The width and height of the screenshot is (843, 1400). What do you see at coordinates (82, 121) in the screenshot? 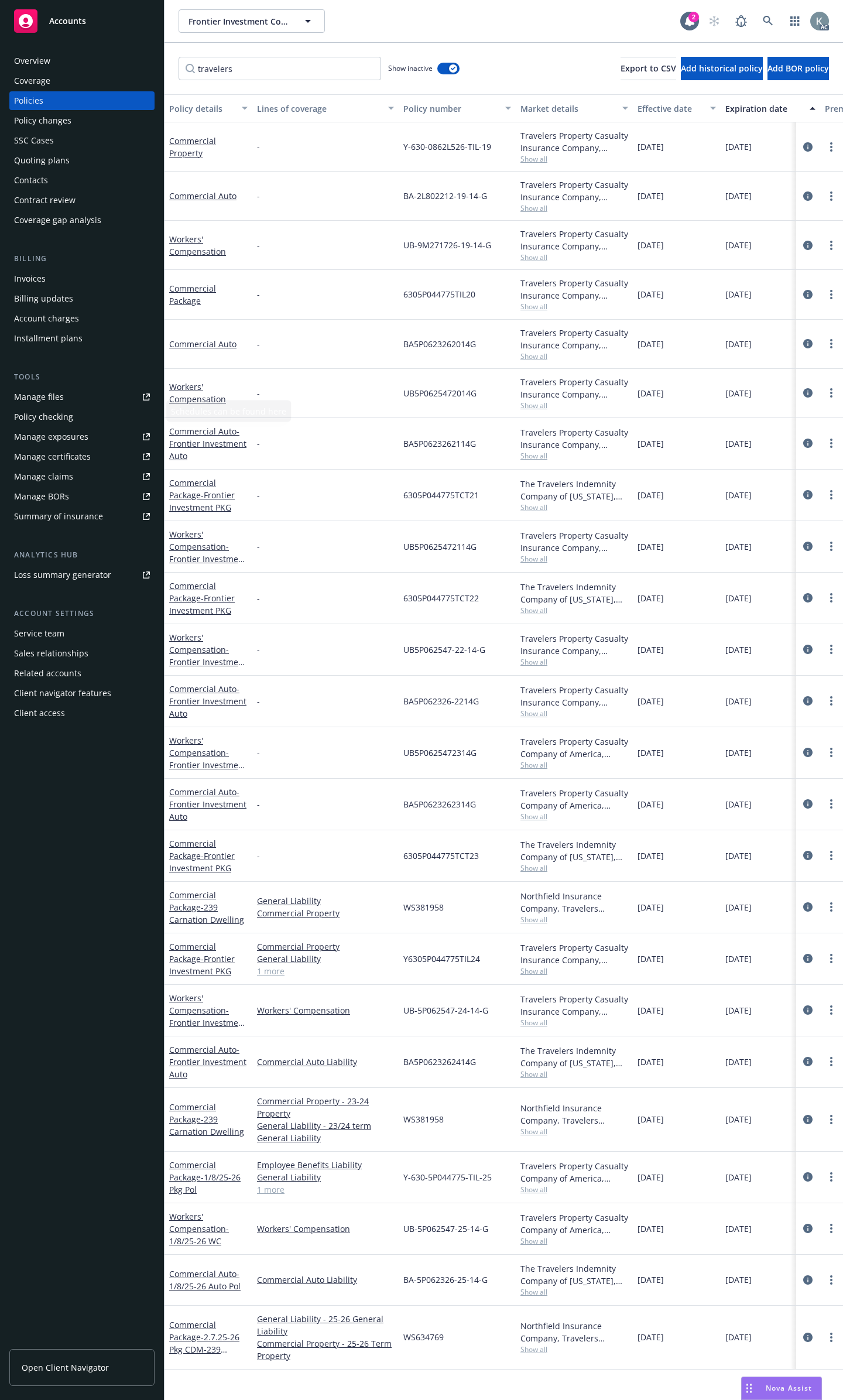
I see `a: Policy changes` at bounding box center [82, 121].